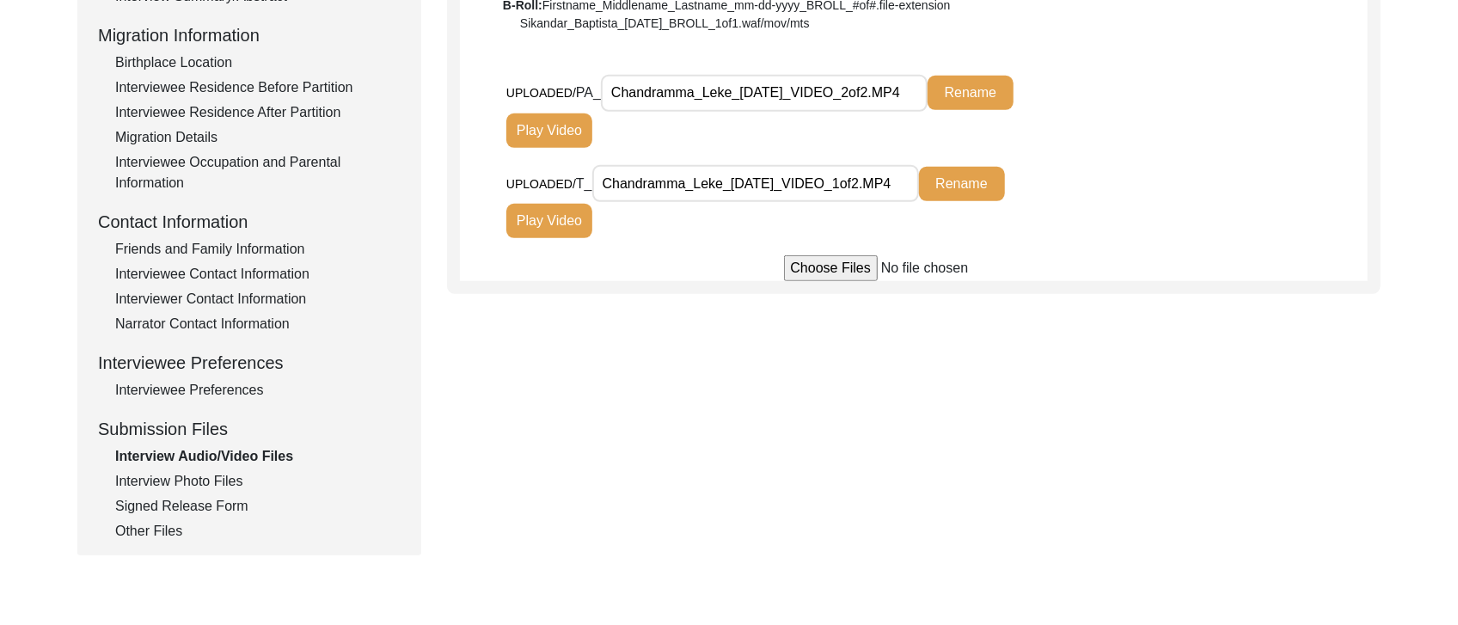  Describe the element at coordinates (258, 324) in the screenshot. I see `div: Narrator Contact Information` at that location.